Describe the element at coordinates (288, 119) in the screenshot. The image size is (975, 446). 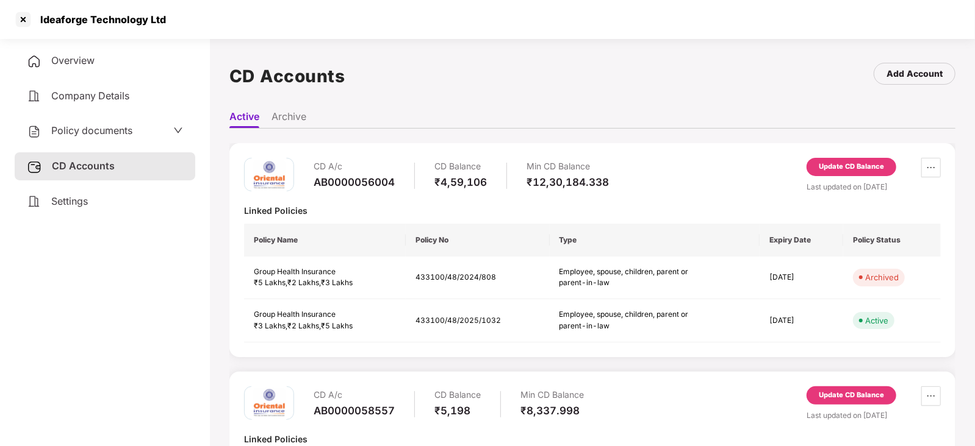
I see `li: Archive` at that location.